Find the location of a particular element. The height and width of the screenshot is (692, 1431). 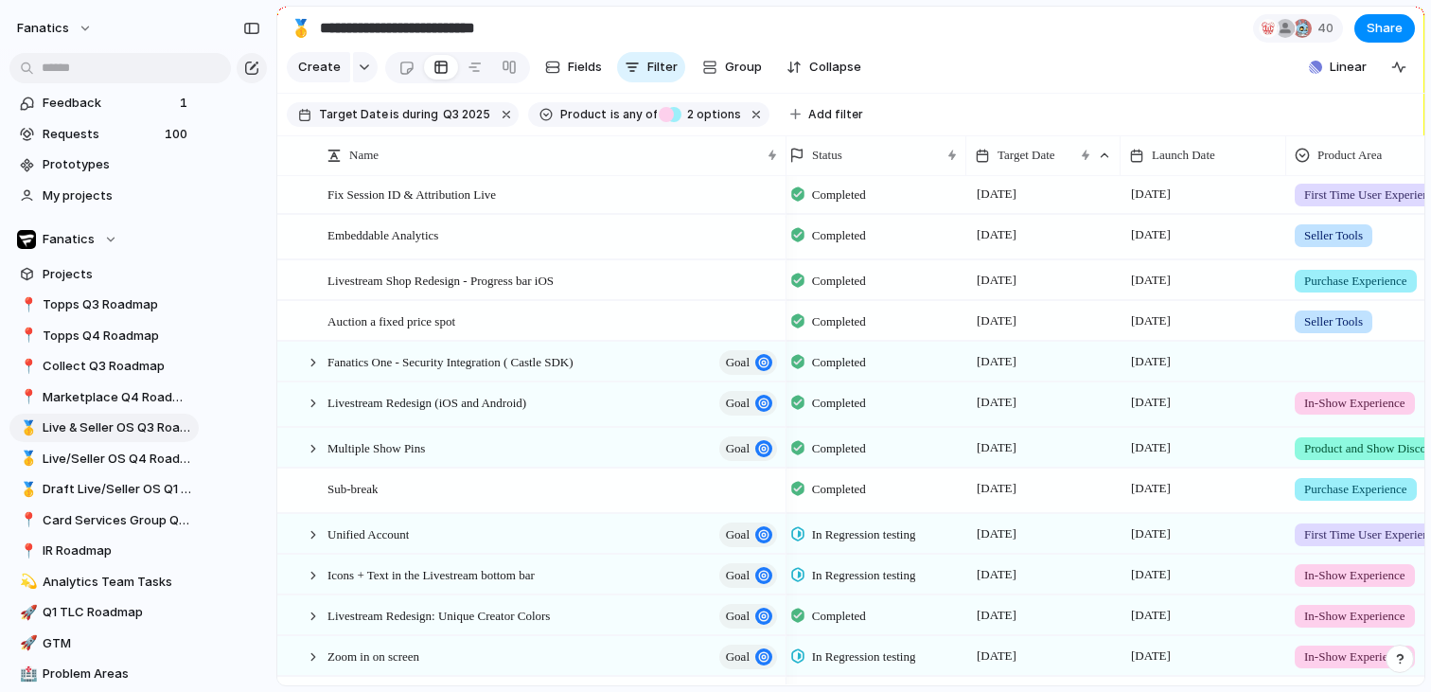

span: any of is located at coordinates (638, 114).